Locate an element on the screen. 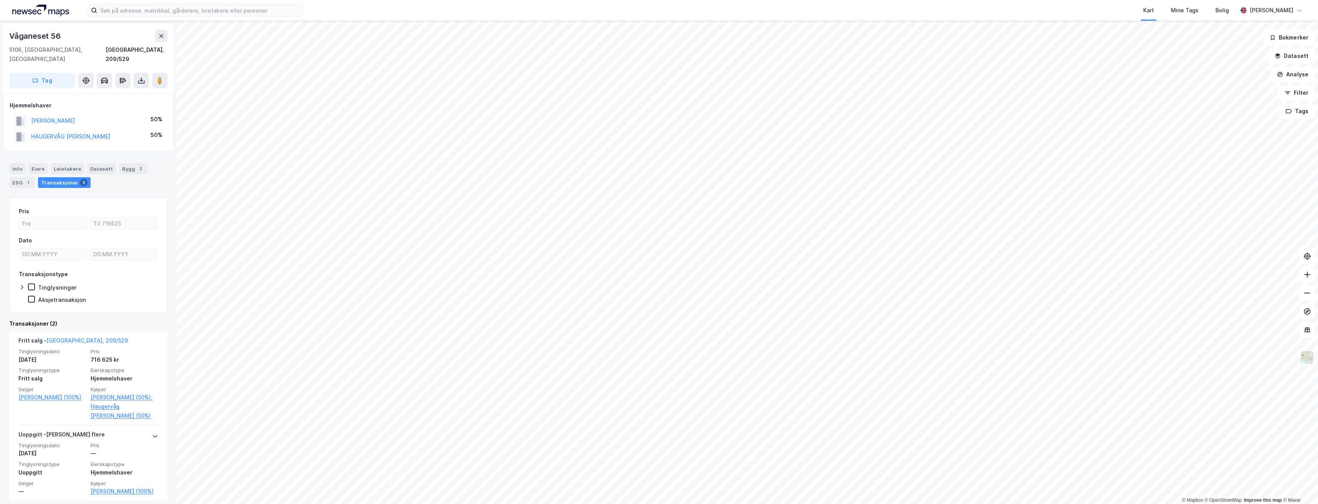 This screenshot has height=504, width=1318. div: Transaksjonstype is located at coordinates (43, 275).